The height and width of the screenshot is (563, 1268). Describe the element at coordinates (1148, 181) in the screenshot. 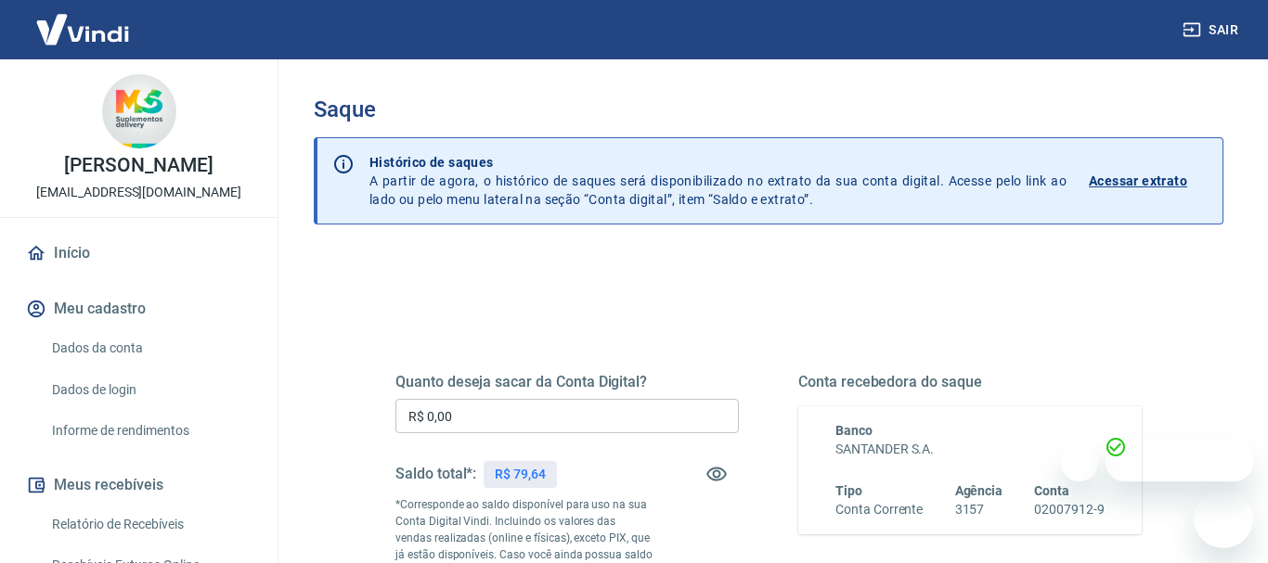

I see `a: Acessar extrato` at that location.